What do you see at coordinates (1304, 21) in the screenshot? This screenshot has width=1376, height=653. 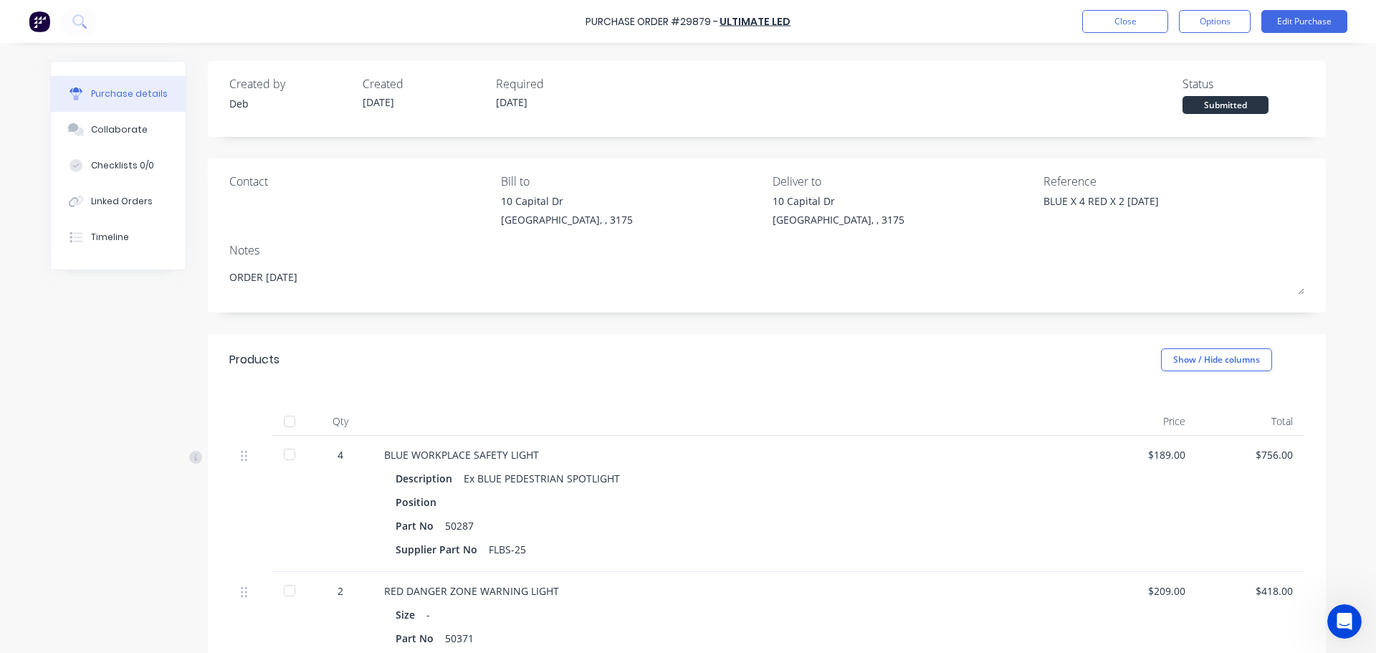 I see `button: Edit Purchase` at bounding box center [1304, 21].